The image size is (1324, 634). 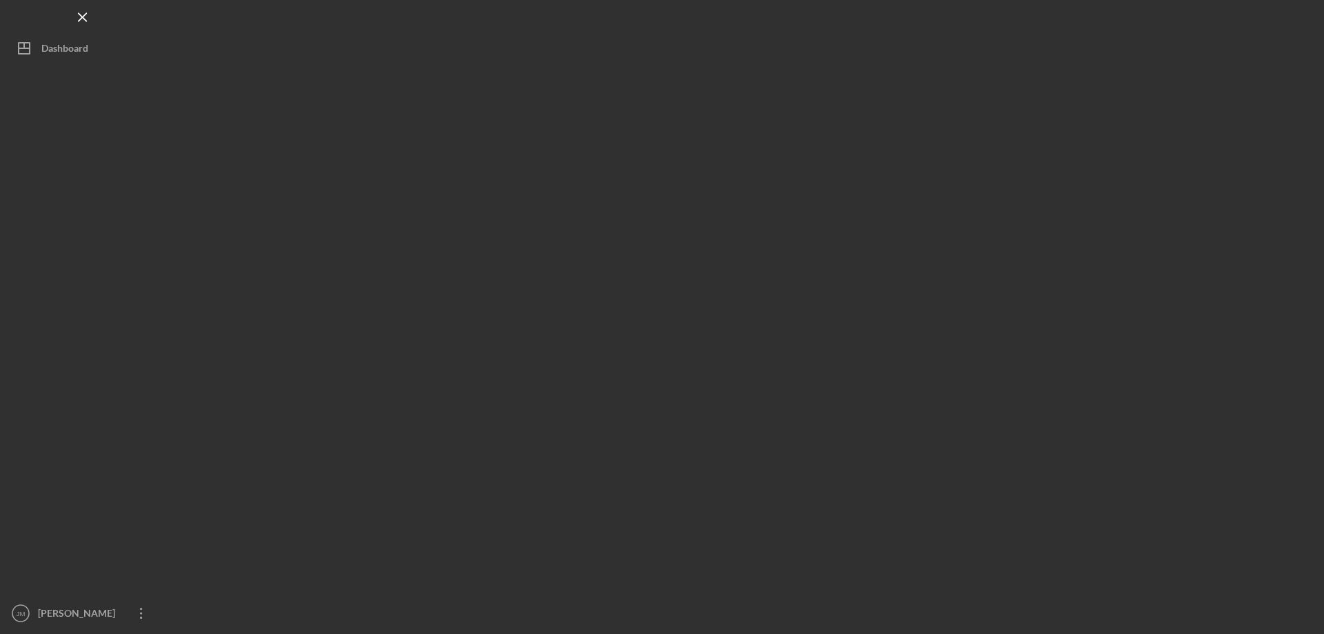 I want to click on div: Dashboard, so click(x=65, y=50).